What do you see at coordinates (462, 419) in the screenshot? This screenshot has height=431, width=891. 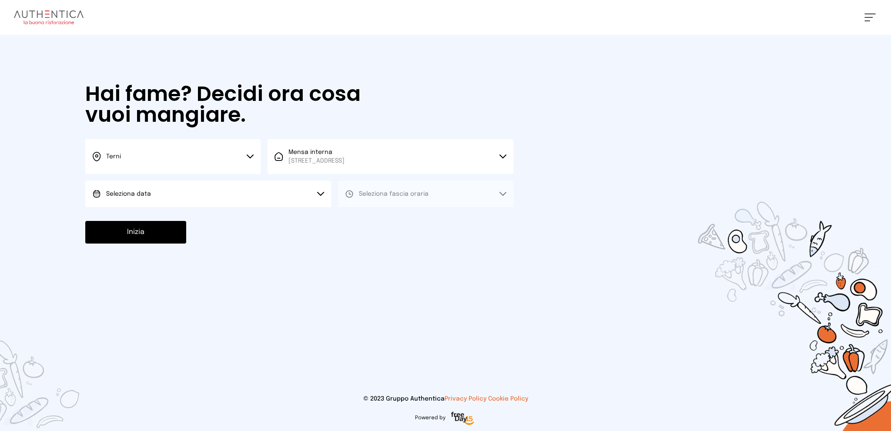 I see `img: logo-freeday.3e08031.png` at bounding box center [462, 419].